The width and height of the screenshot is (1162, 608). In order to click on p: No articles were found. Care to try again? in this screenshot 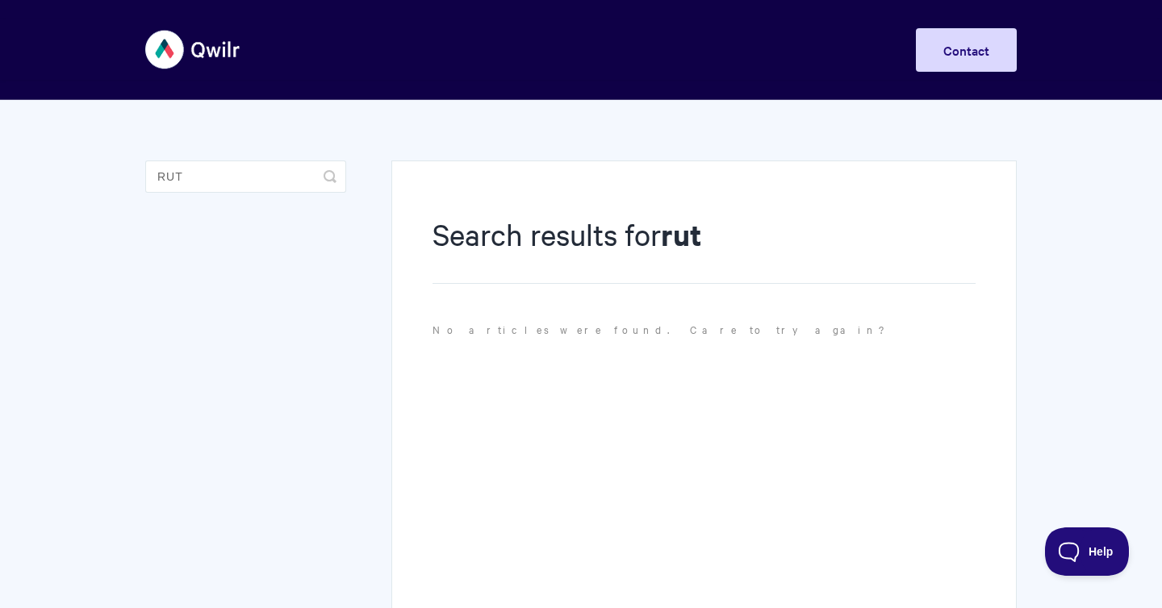, I will do `click(704, 330)`.